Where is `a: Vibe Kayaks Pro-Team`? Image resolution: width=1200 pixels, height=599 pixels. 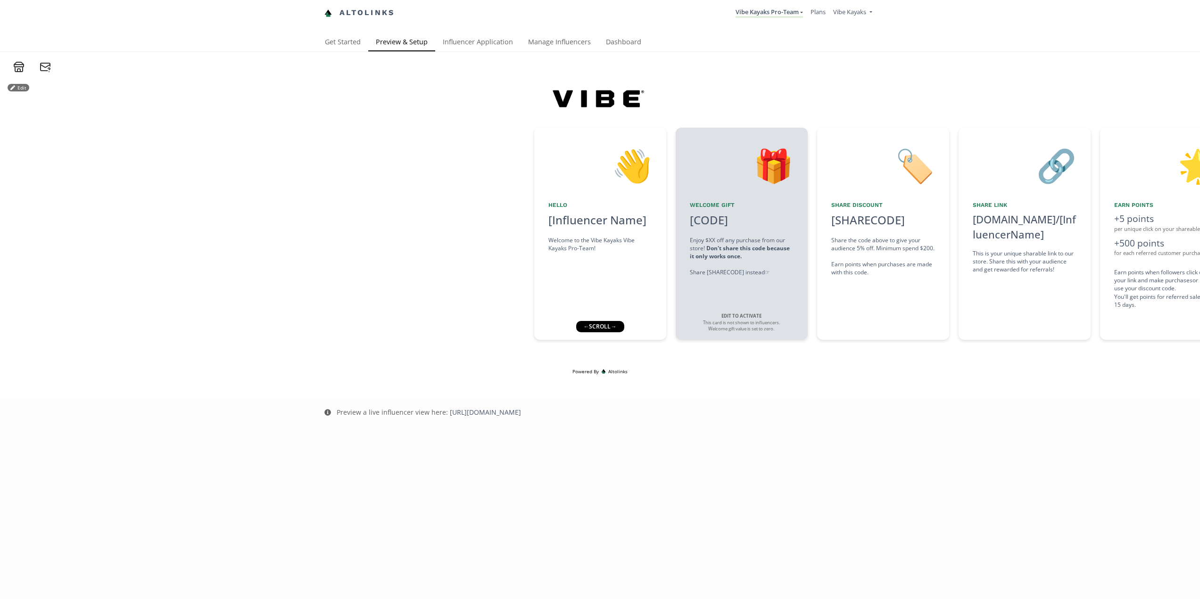 a: Vibe Kayaks Pro-Team is located at coordinates (769, 13).